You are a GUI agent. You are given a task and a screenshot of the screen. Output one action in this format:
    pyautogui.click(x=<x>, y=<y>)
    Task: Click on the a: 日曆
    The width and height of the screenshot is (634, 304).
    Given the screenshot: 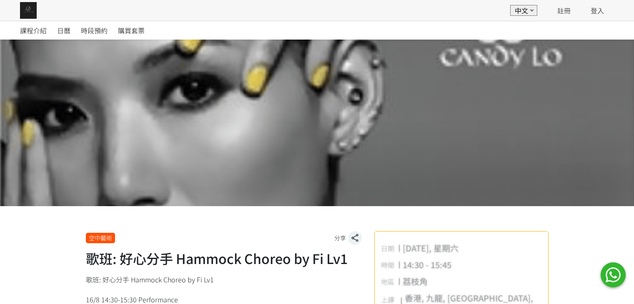 What is the action you would take?
    pyautogui.click(x=64, y=30)
    